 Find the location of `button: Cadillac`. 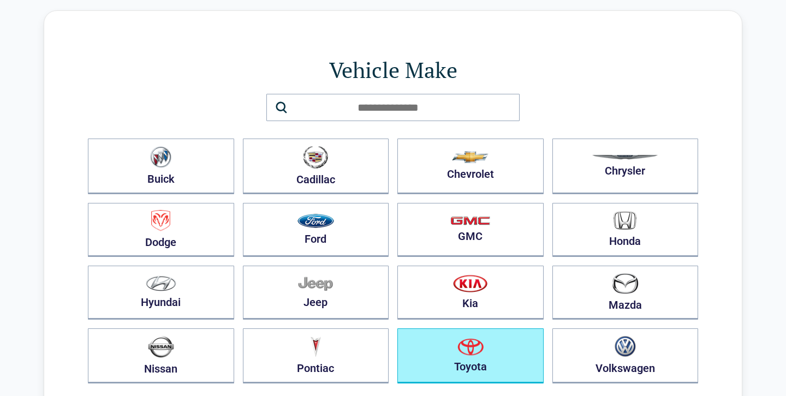

button: Cadillac is located at coordinates (316, 166).